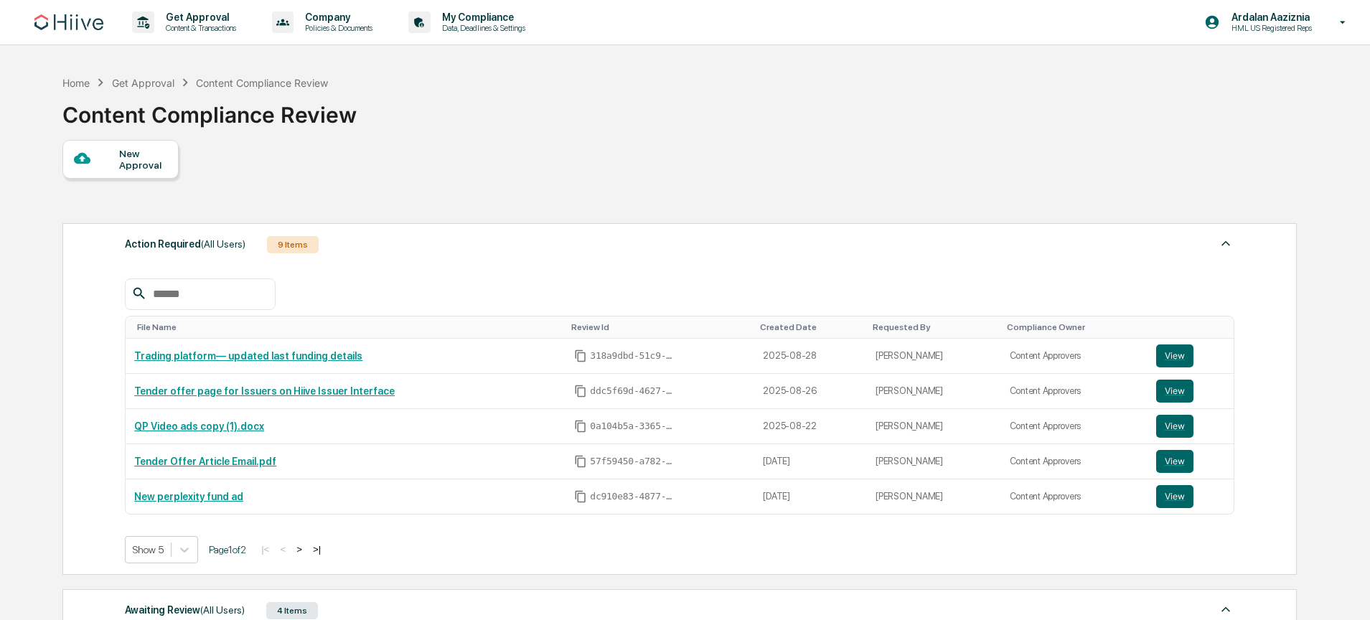  What do you see at coordinates (633, 497) in the screenshot?
I see `span: dc910e83-4877-4103-b15e-bf87db00f614` at bounding box center [633, 497].